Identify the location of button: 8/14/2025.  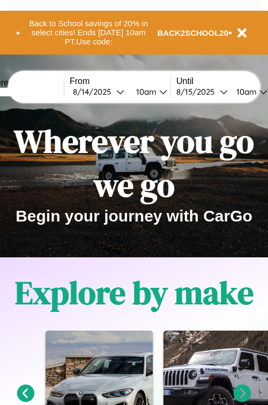
(98, 92).